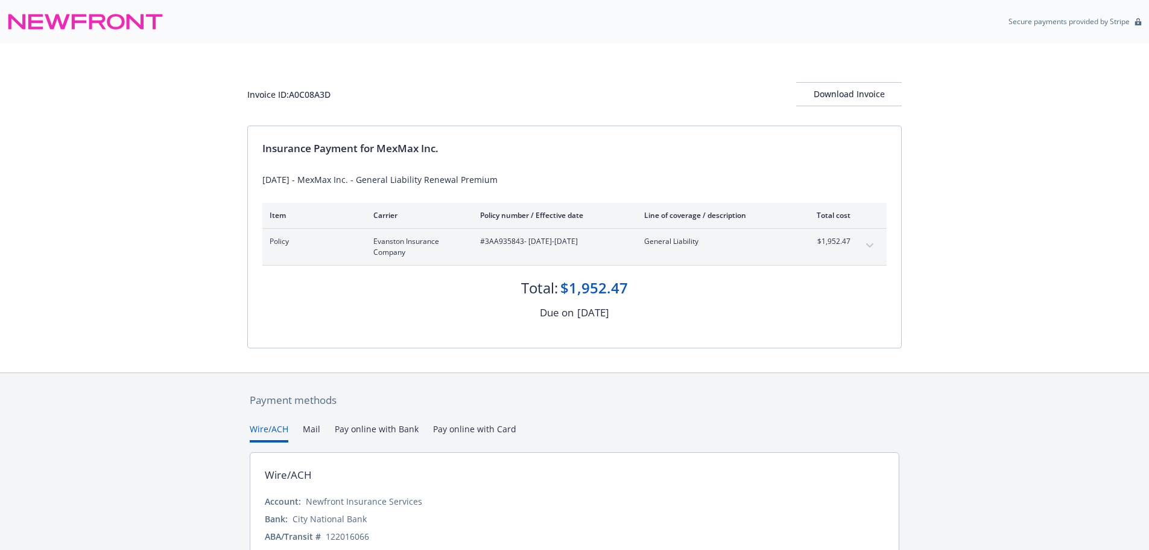 The width and height of the screenshot is (1149, 550). I want to click on div: $1,952.47, so click(594, 288).